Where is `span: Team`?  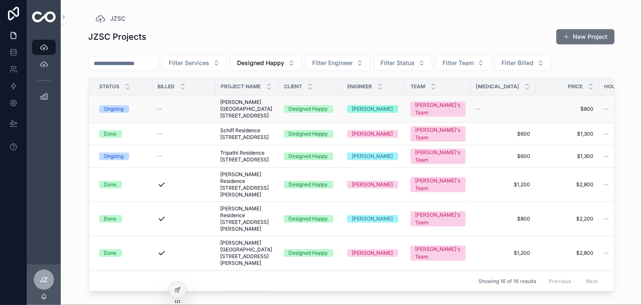 span: Team is located at coordinates (418, 87).